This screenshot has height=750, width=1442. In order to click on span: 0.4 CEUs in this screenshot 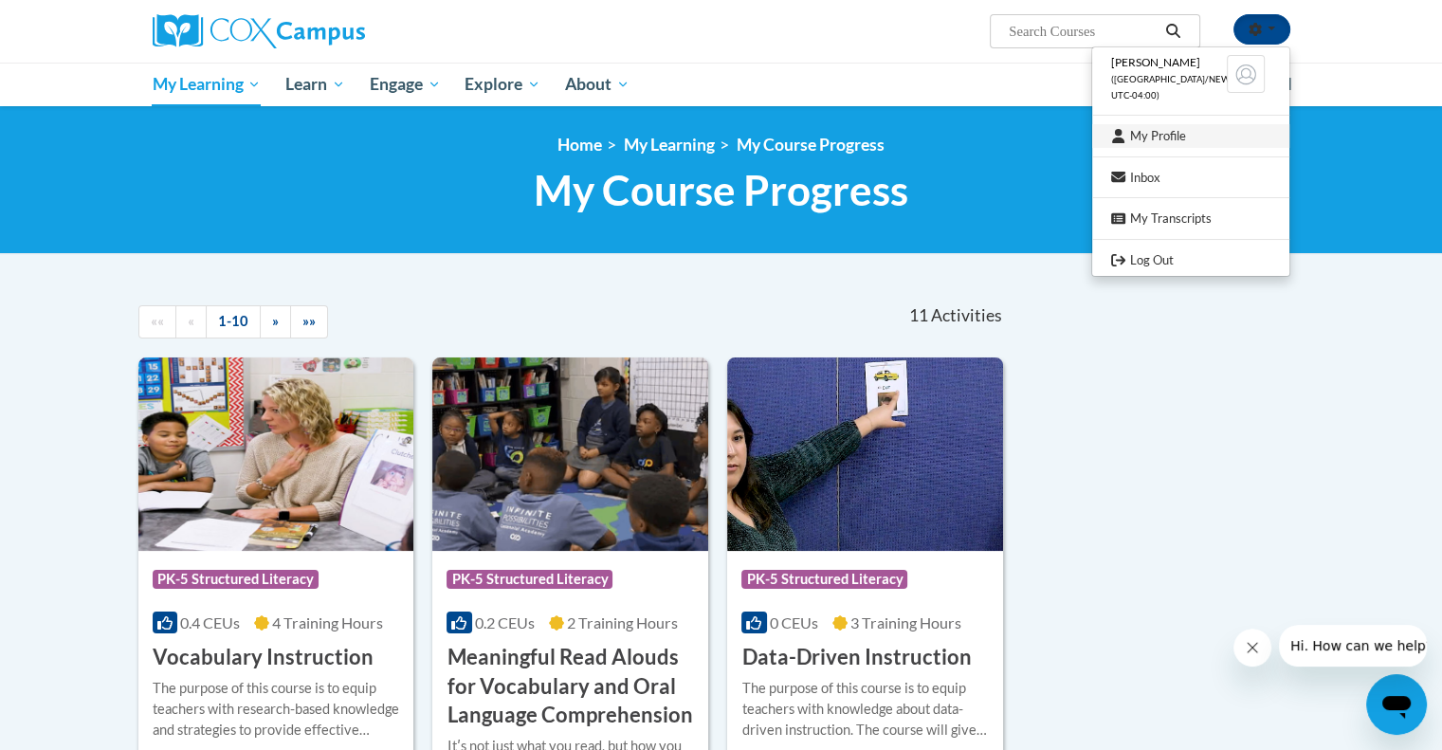, I will do `click(210, 622)`.